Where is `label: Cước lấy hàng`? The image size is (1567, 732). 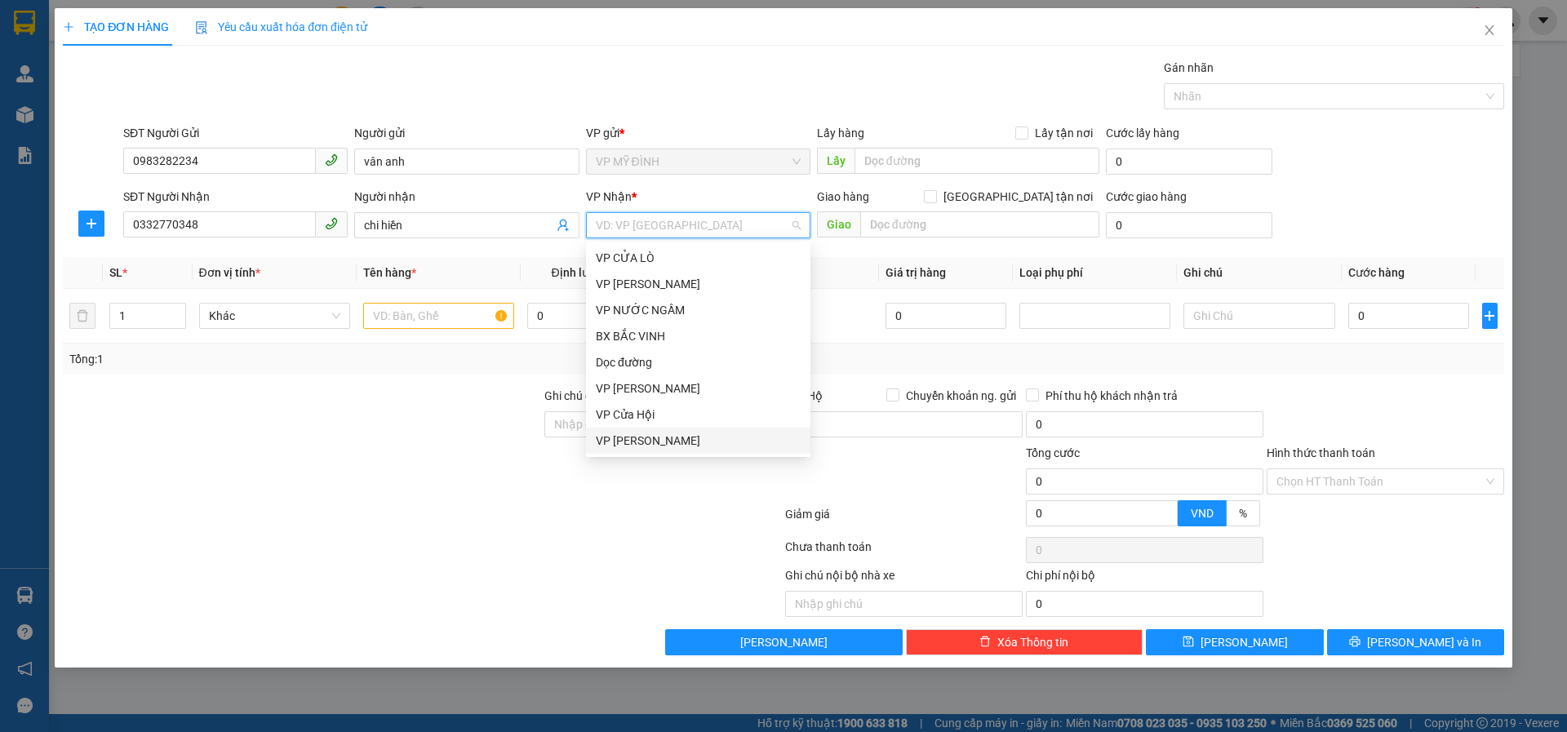
label: Cước lấy hàng is located at coordinates (1143, 133).